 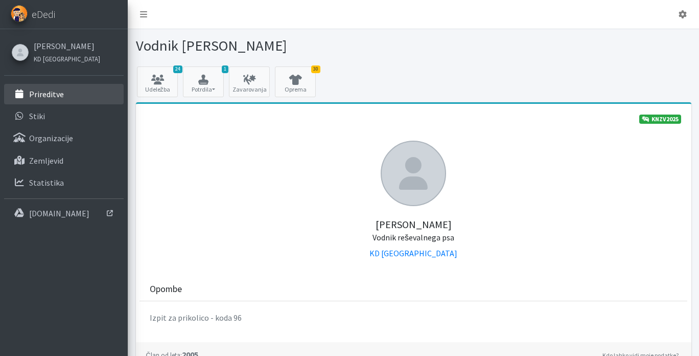 What do you see at coordinates (64, 138) in the screenshot?
I see `a: Organizacije` at bounding box center [64, 138].